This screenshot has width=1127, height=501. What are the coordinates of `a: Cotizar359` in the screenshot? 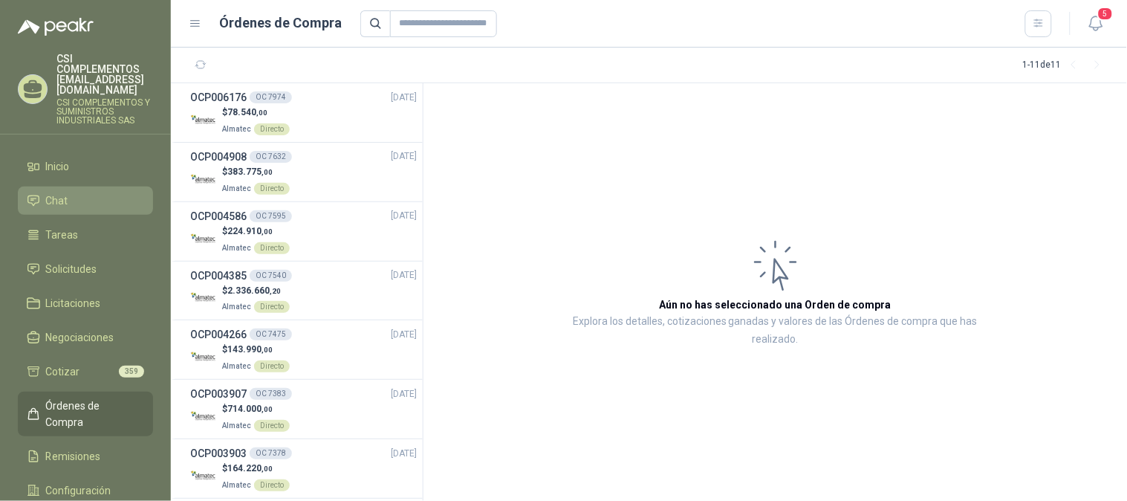 It's located at (85, 371).